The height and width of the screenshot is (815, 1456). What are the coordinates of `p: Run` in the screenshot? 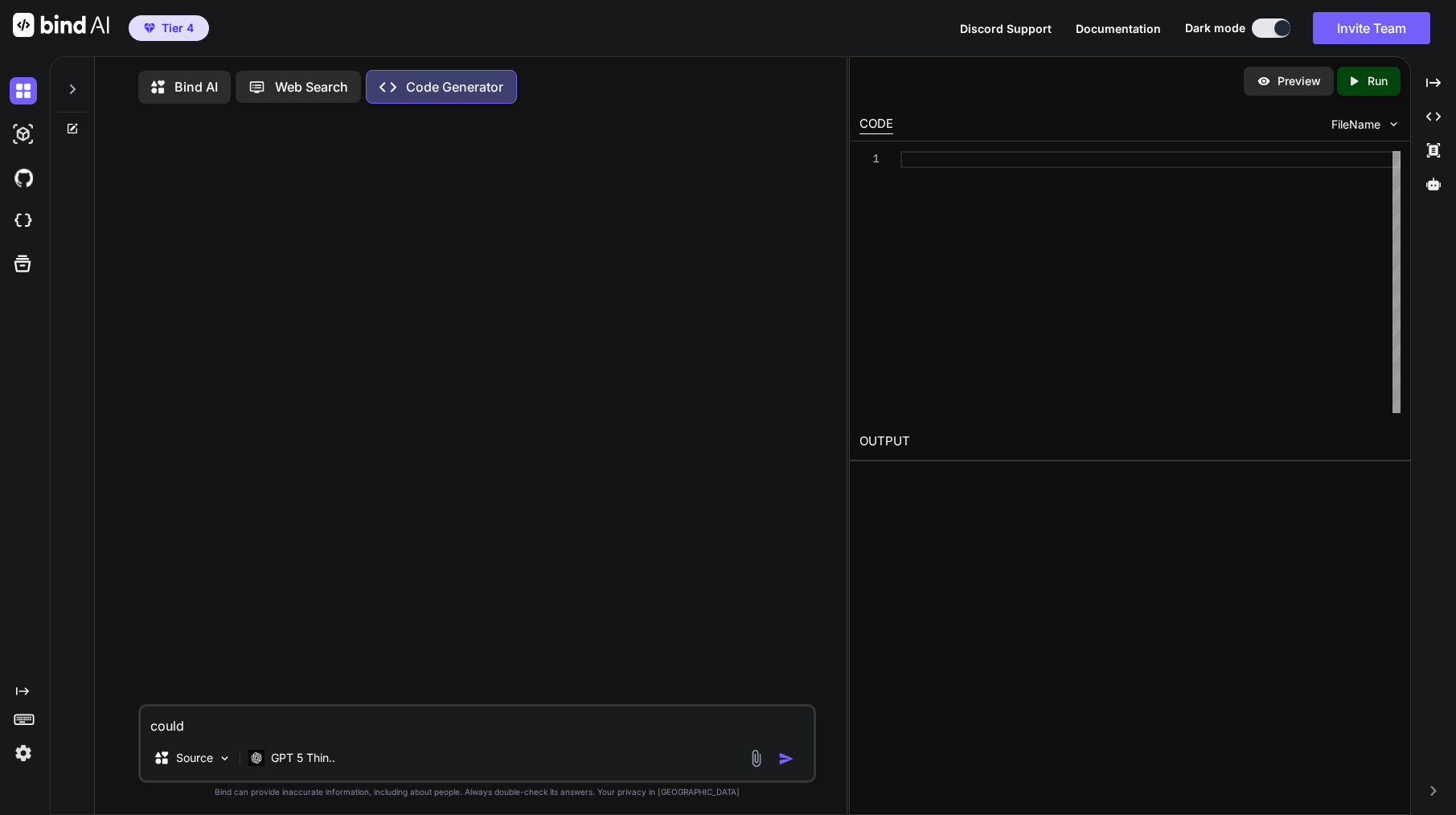 It's located at (1378, 81).